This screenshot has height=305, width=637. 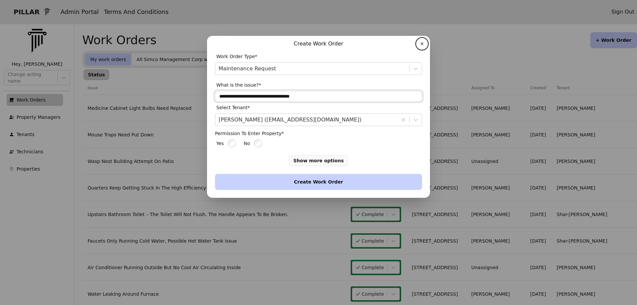 I want to click on span: What is the issue?*, so click(x=239, y=85).